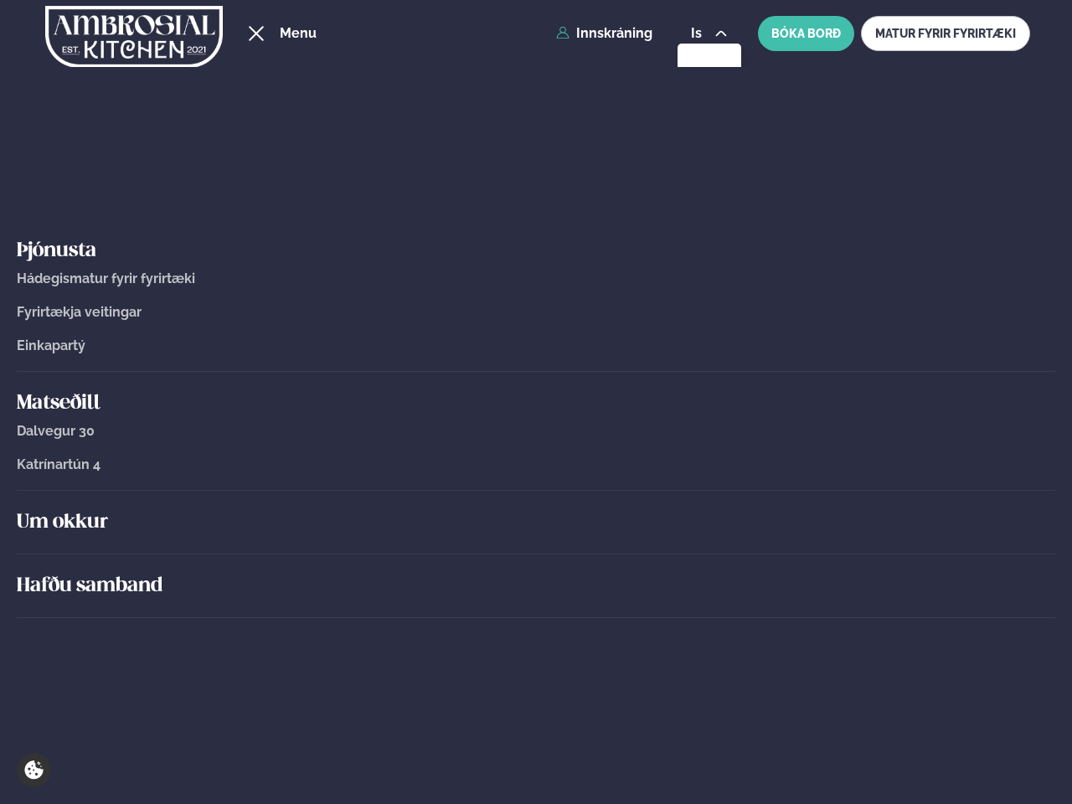 This screenshot has width=1072, height=804. I want to click on span: Dalvegur 30, so click(55, 430).